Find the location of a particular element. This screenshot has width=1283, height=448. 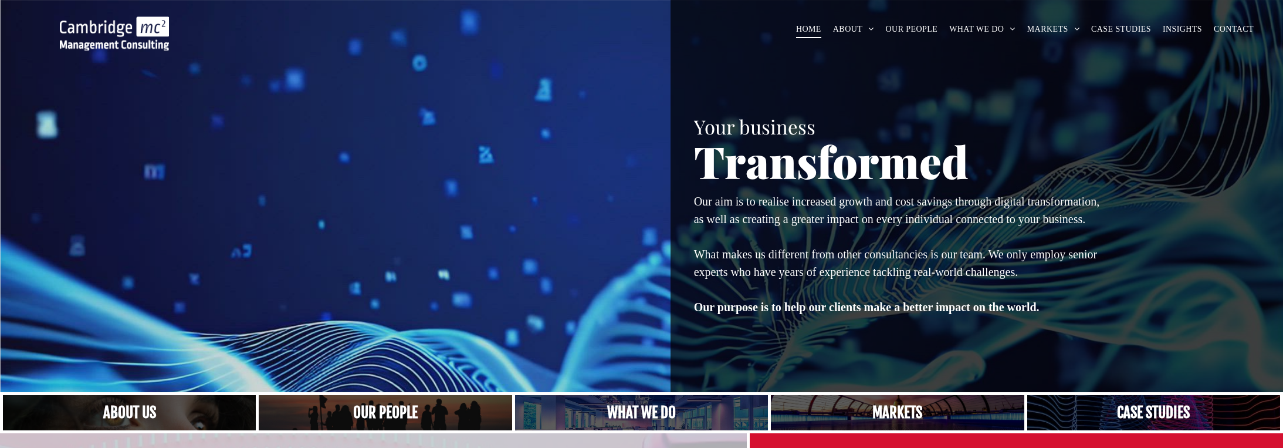

span: Your business is located at coordinates (754, 126).